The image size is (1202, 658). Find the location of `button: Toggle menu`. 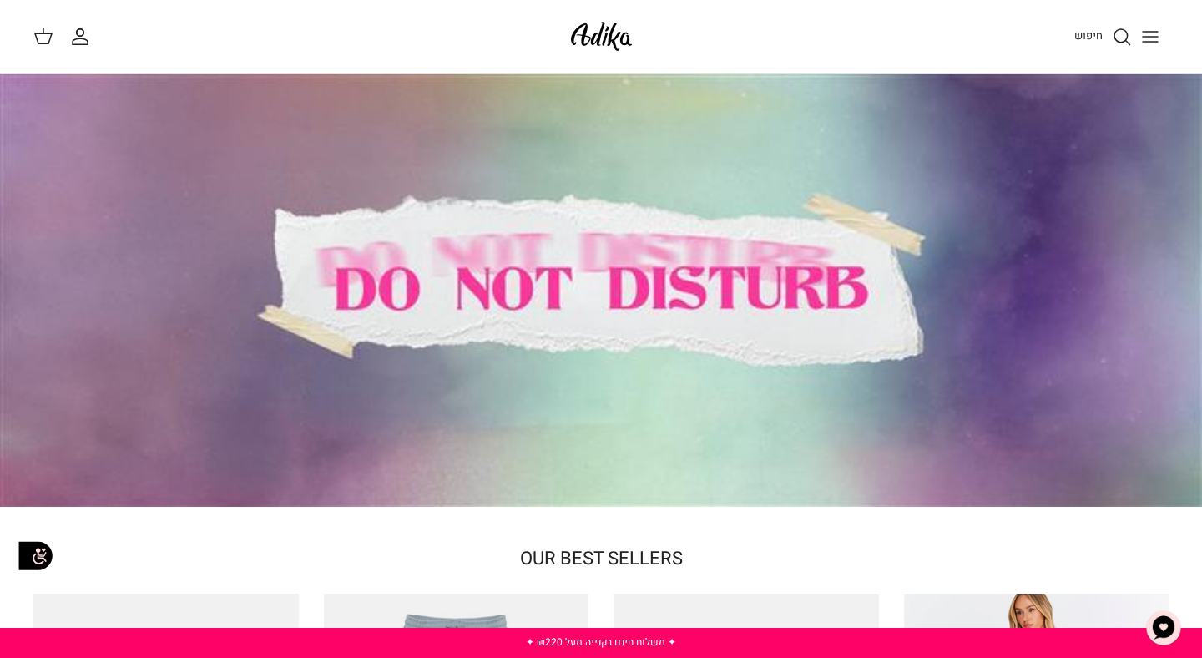

button: Toggle menu is located at coordinates (1151, 37).